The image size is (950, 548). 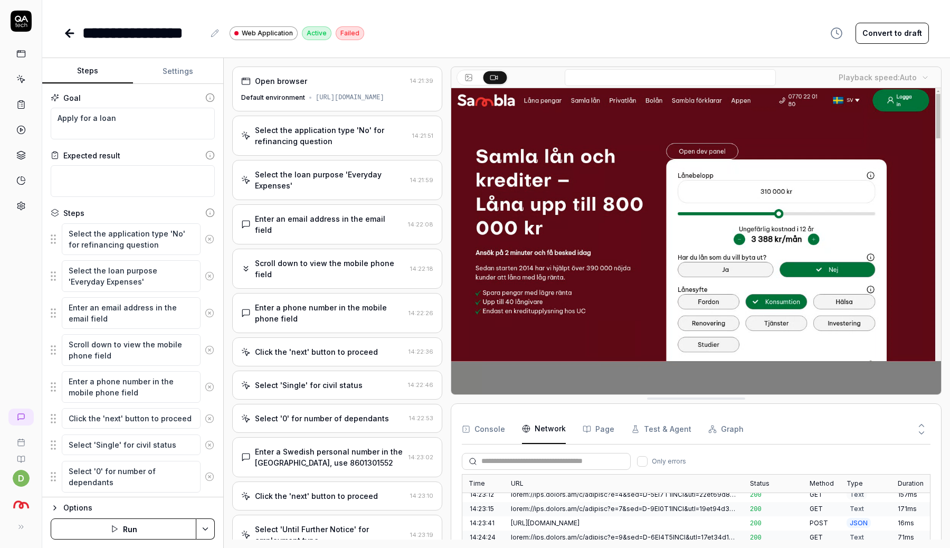 I want to click on a: New conversation, so click(x=21, y=417).